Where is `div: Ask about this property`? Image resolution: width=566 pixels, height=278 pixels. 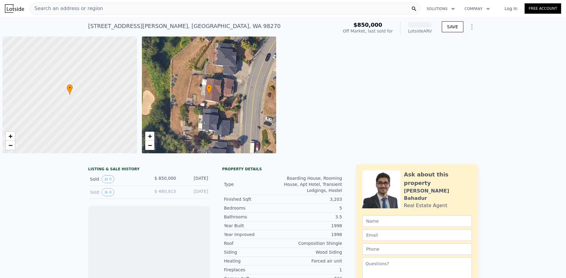 div: Ask about this property is located at coordinates (438, 179).